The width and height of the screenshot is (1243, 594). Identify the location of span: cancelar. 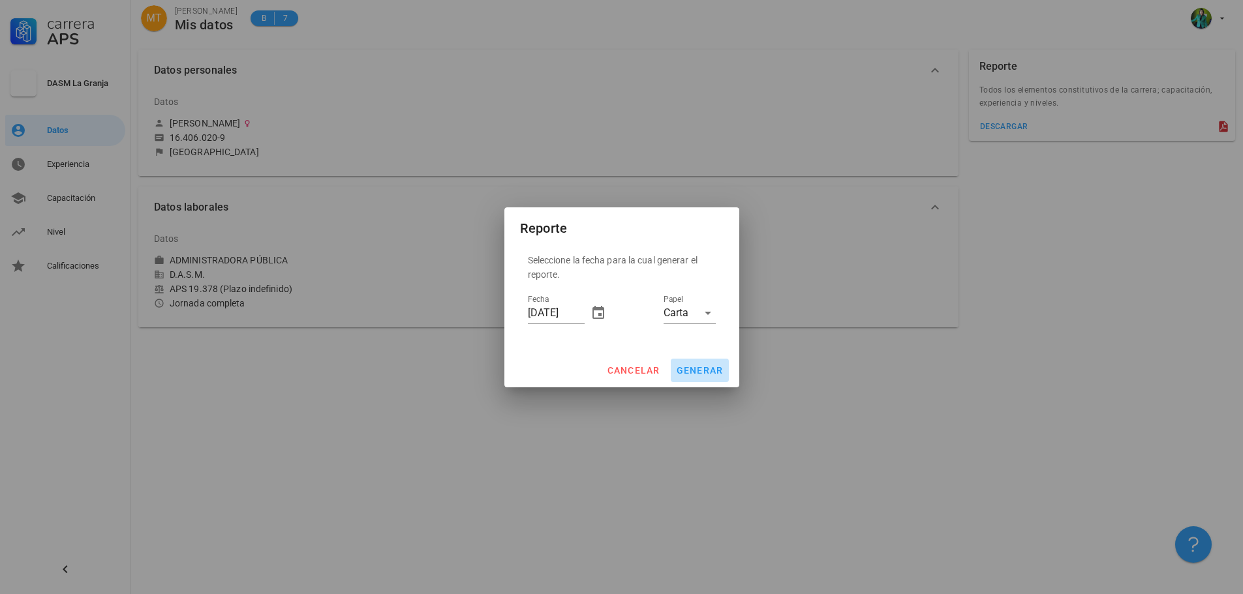
(633, 371).